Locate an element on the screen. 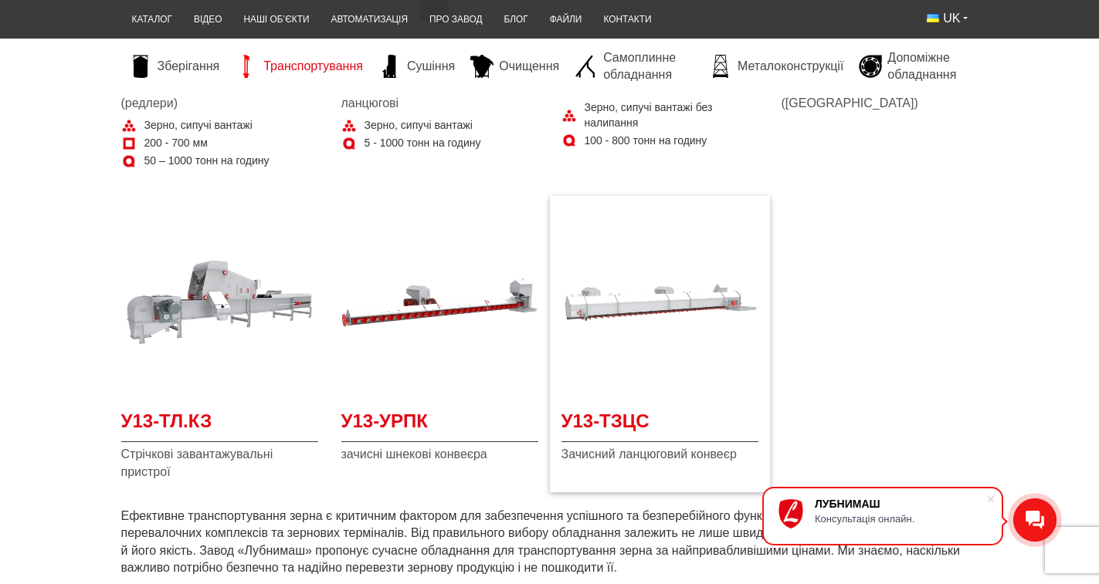 The width and height of the screenshot is (1099, 584). a: У13-ТЗЦС is located at coordinates (659, 425).